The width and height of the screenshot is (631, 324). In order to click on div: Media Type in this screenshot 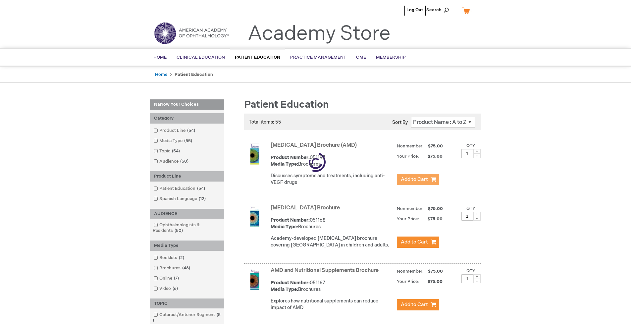, I will do `click(187, 245)`.